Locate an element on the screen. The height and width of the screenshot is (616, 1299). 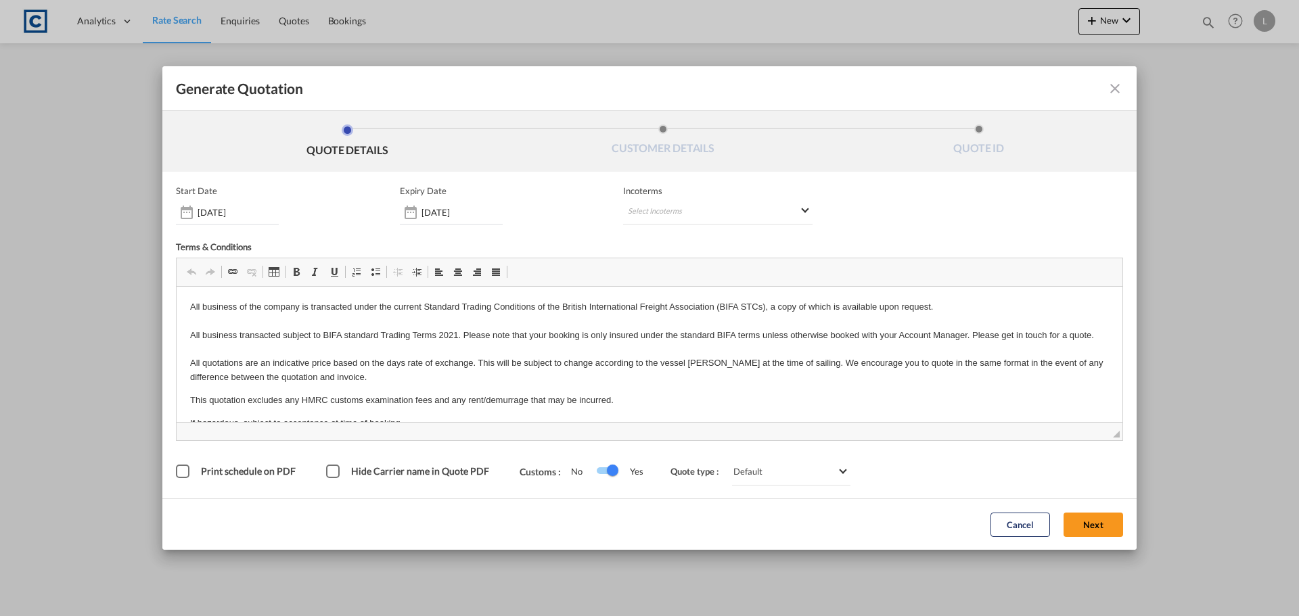
span: Print schedule on PDF is located at coordinates (248, 471).